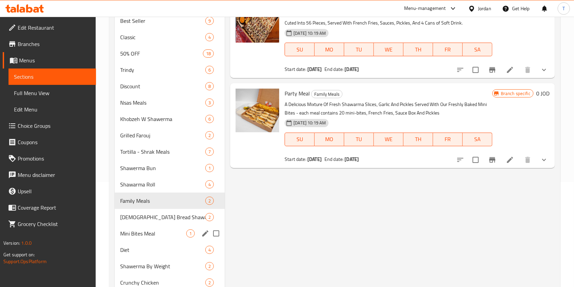  I want to click on div: Trindy6, so click(169, 70).